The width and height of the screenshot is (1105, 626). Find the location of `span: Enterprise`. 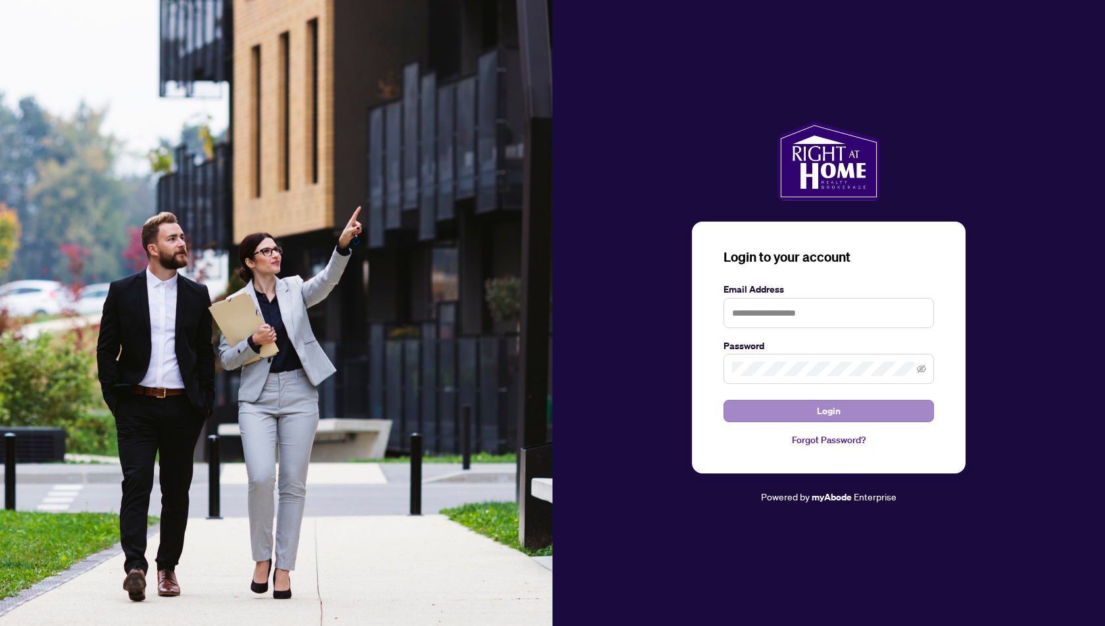

span: Enterprise is located at coordinates (875, 497).